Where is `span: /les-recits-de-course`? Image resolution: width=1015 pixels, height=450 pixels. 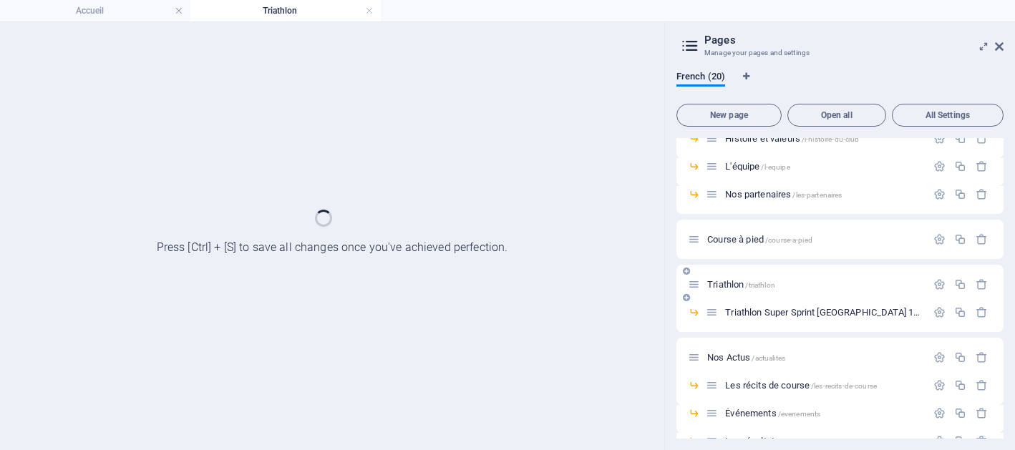
span: /les-recits-de-course is located at coordinates (844, 386).